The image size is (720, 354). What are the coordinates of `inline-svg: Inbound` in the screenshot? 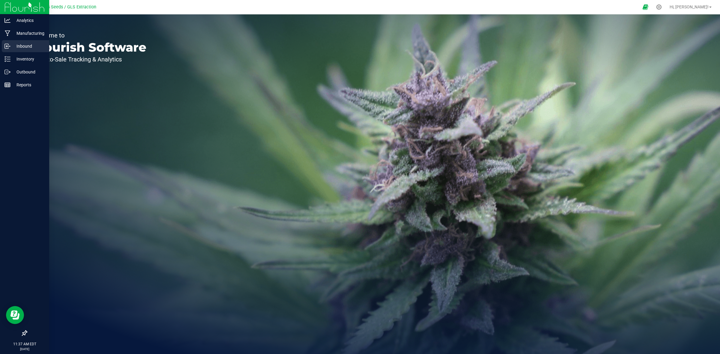 It's located at (8, 46).